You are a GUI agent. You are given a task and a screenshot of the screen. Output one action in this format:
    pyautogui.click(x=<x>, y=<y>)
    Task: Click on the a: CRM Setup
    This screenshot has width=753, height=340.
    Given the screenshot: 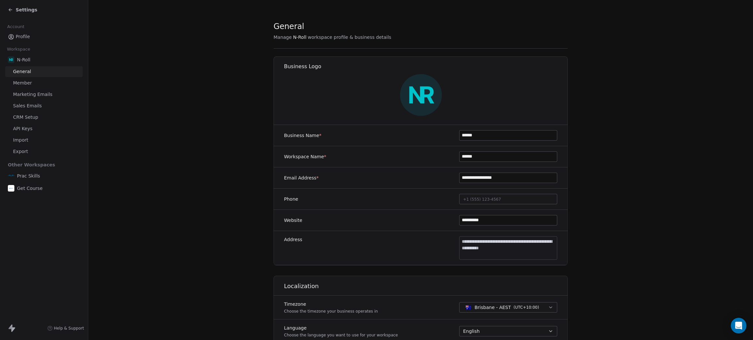 What is the action you would take?
    pyautogui.click(x=44, y=117)
    